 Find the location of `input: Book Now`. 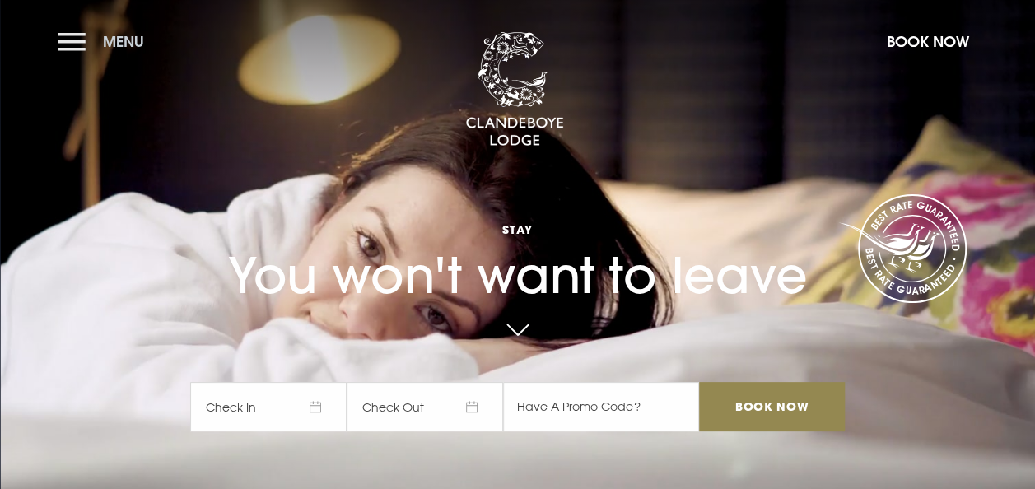

input: Book Now is located at coordinates (772, 407).